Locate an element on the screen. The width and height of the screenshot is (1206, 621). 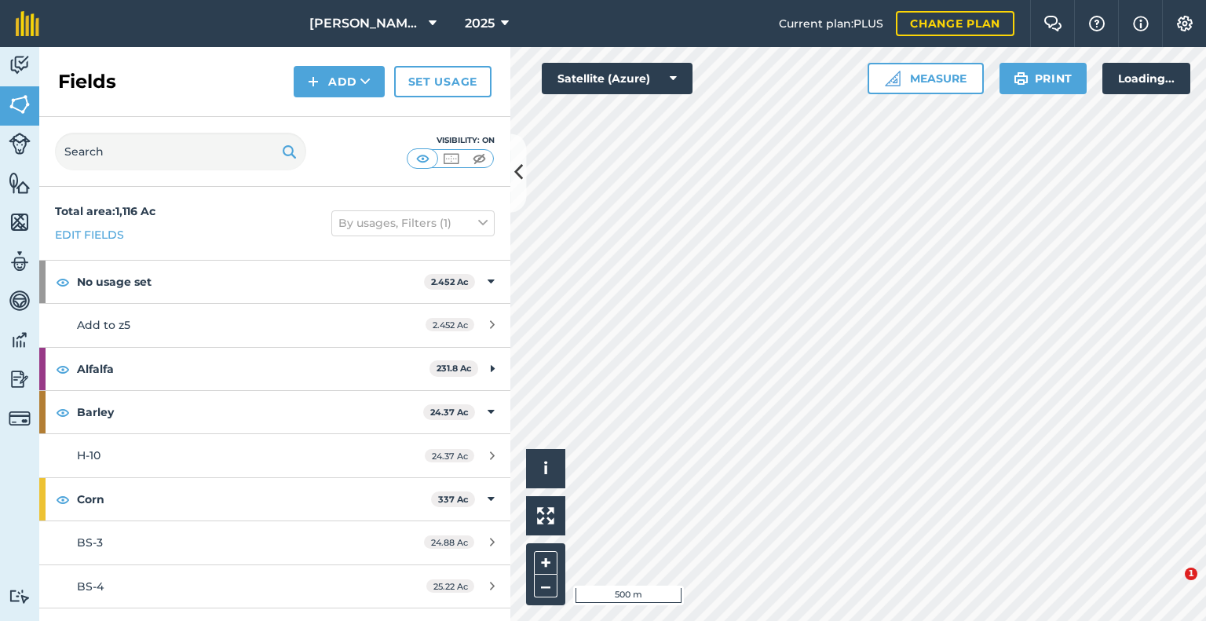
div: Visibility: On is located at coordinates (451, 141).